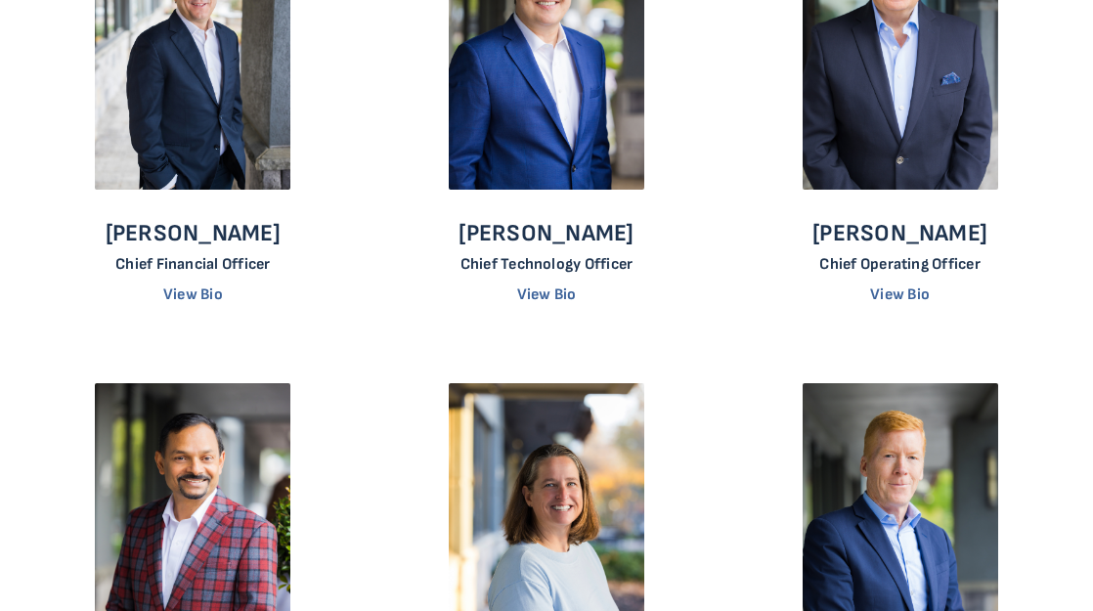 Image resolution: width=1093 pixels, height=611 pixels. What do you see at coordinates (193, 264) in the screenshot?
I see `p: Chief Financial Officer` at bounding box center [193, 264].